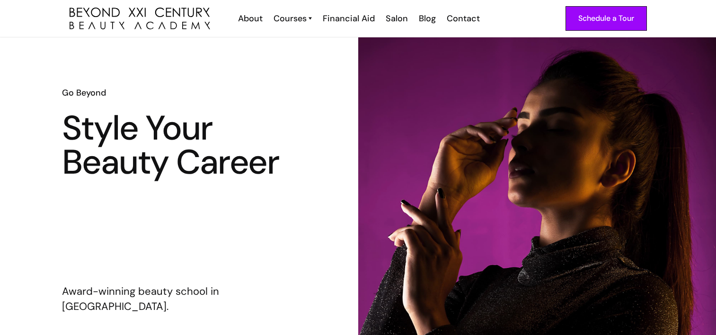  I want to click on a: home, so click(140, 18).